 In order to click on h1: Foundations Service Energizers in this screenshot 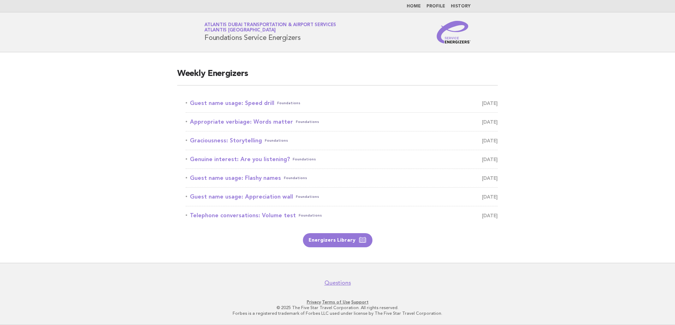, I will do `click(270, 32)`.